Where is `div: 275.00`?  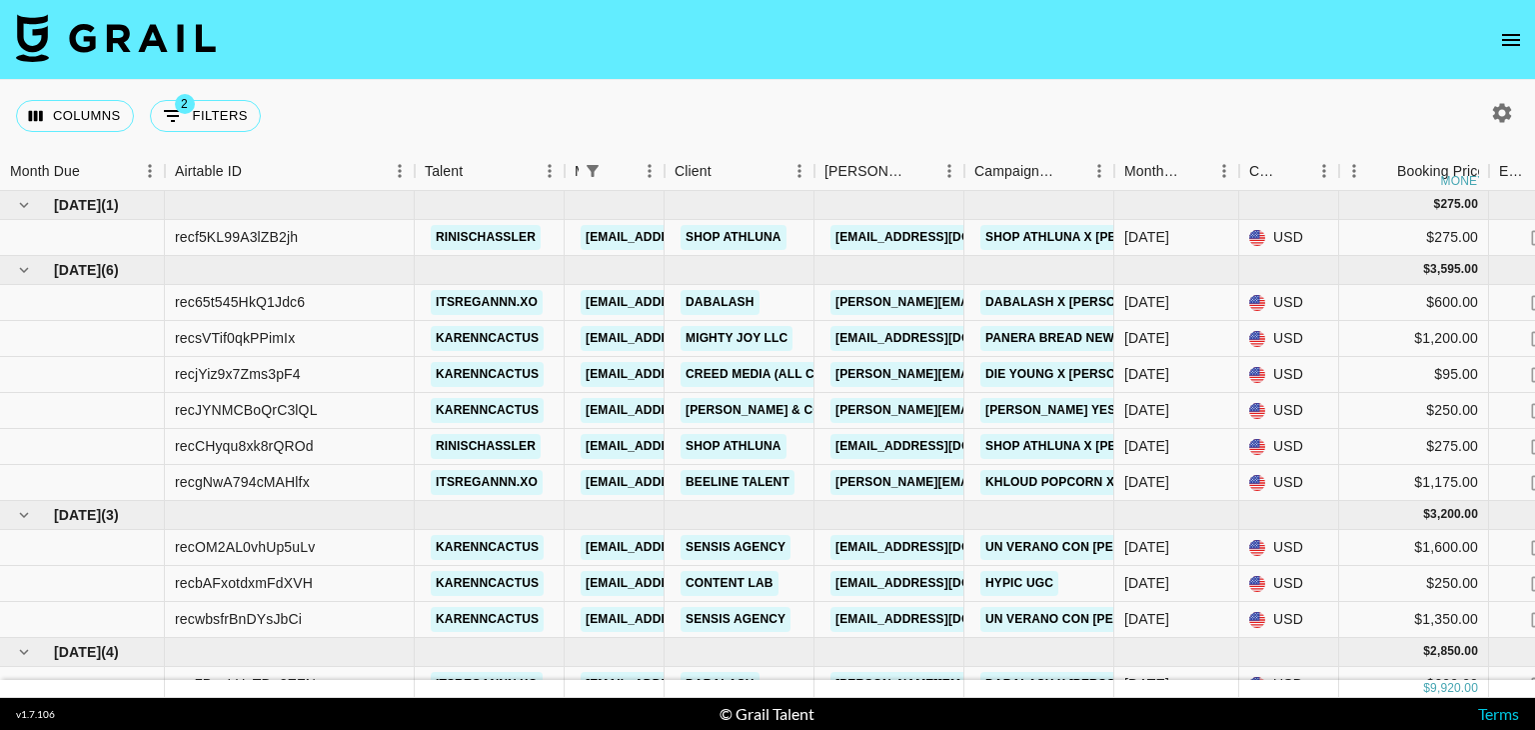 div: 275.00 is located at coordinates (1459, 204).